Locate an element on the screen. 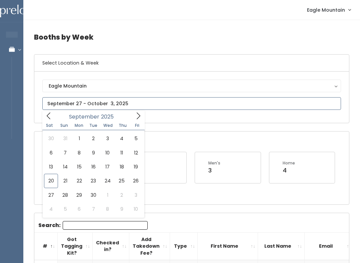 This screenshot has width=360, height=263. span: September 27, 2025 is located at coordinates (51, 195).